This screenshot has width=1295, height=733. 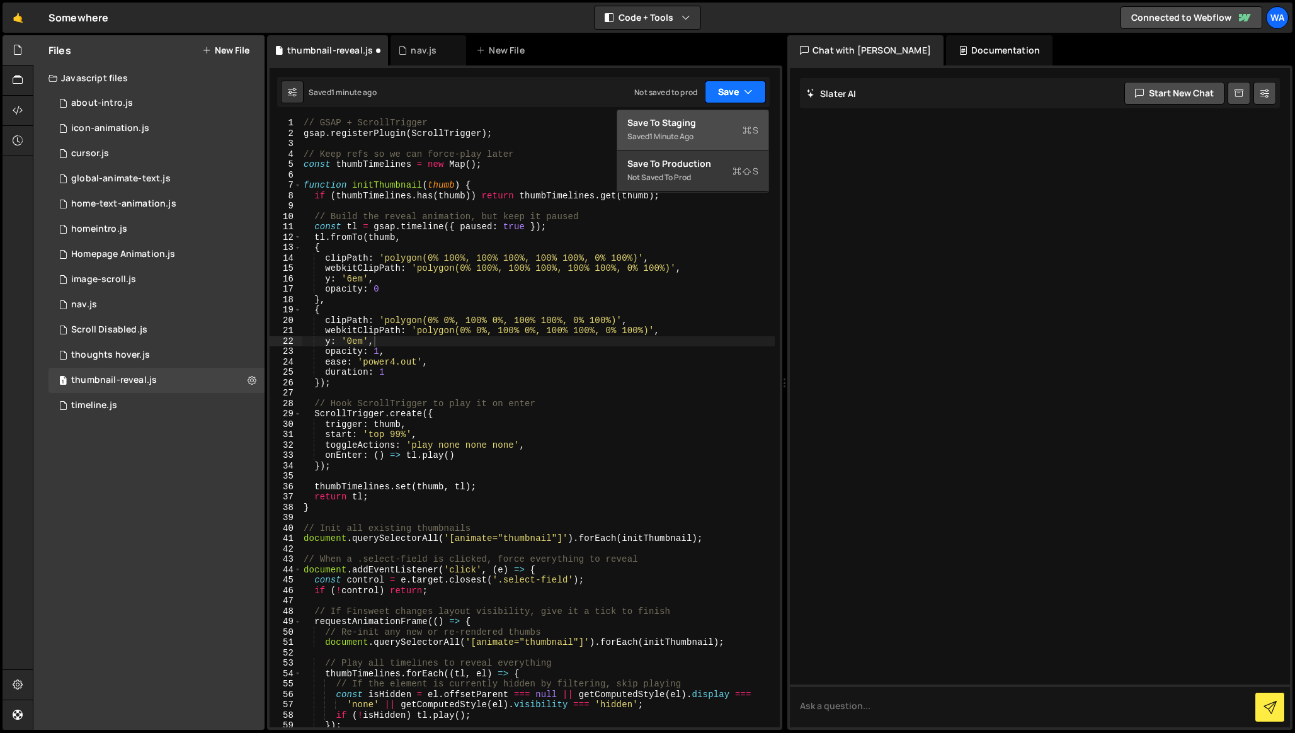 What do you see at coordinates (285, 123) in the screenshot?
I see `div: 1` at bounding box center [285, 123].